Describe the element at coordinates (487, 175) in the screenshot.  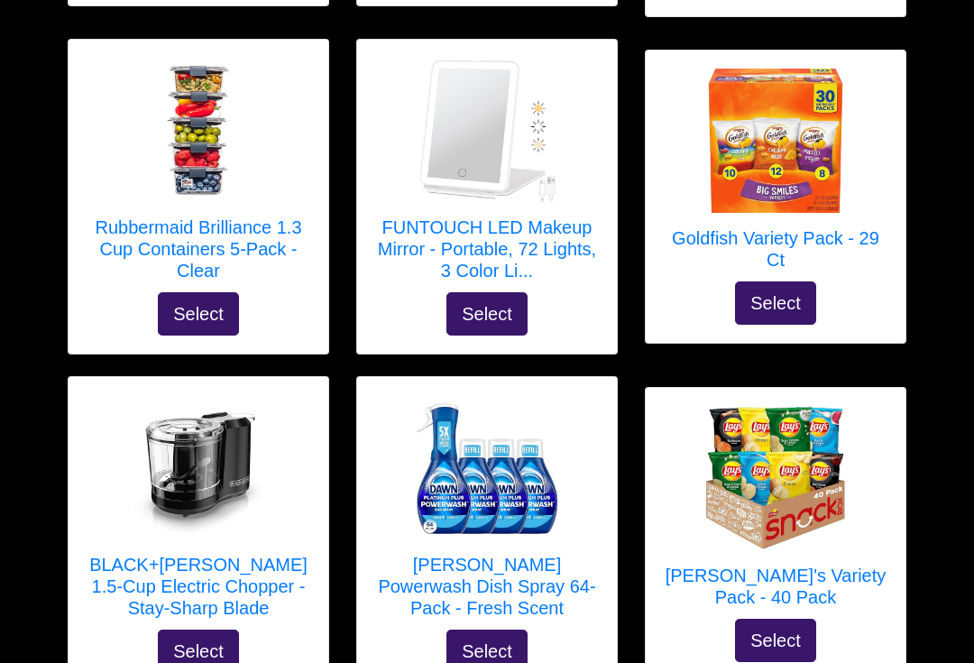
I see `a: FUNTOUCH LED Makeup Mirror - Portable, 72 Lights, 3 Color Lighting FUNTOUCH LED Makeup Mirror - P...` at that location.